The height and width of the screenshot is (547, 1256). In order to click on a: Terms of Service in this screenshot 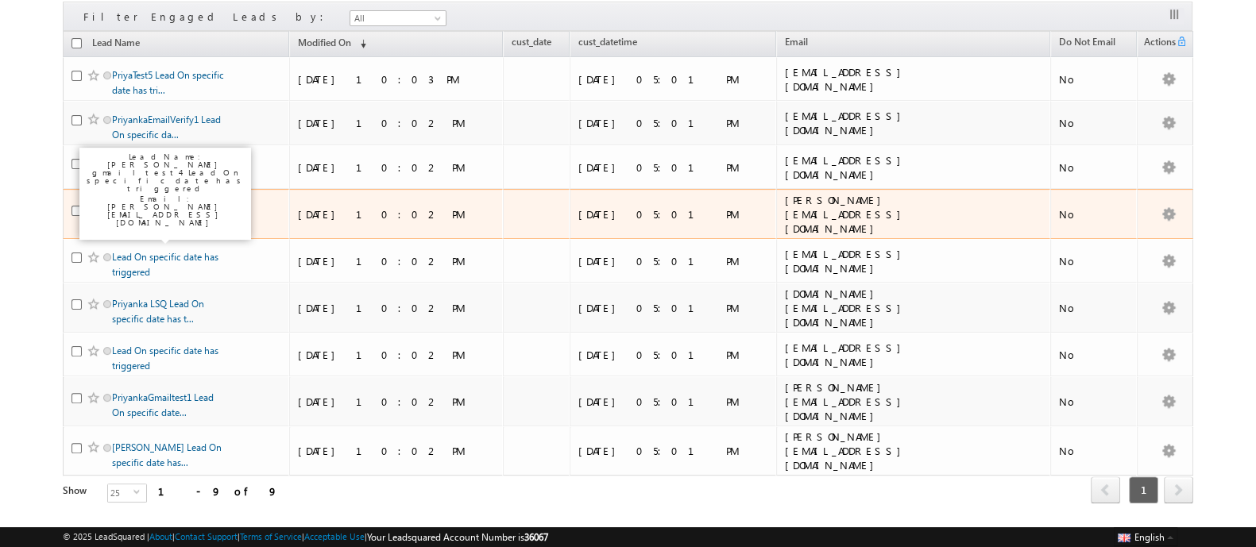, I will do `click(271, 536)`.